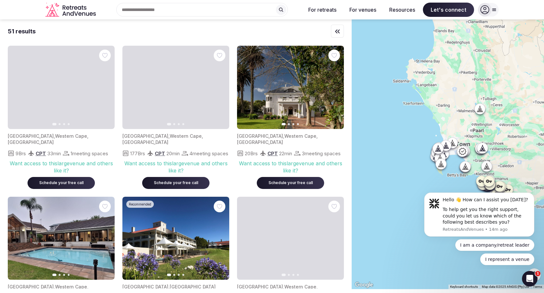  I want to click on button: For retreats, so click(322, 10).